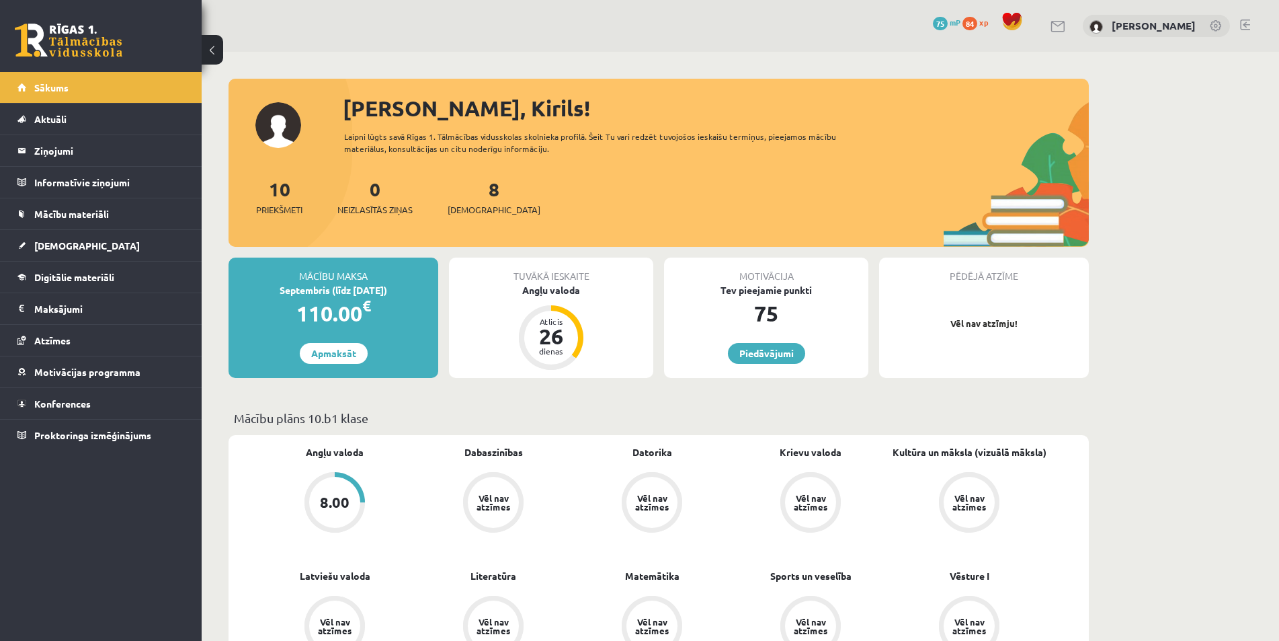 This screenshot has height=641, width=1279. Describe the element at coordinates (335, 502) in the screenshot. I see `div: 8.00` at that location.